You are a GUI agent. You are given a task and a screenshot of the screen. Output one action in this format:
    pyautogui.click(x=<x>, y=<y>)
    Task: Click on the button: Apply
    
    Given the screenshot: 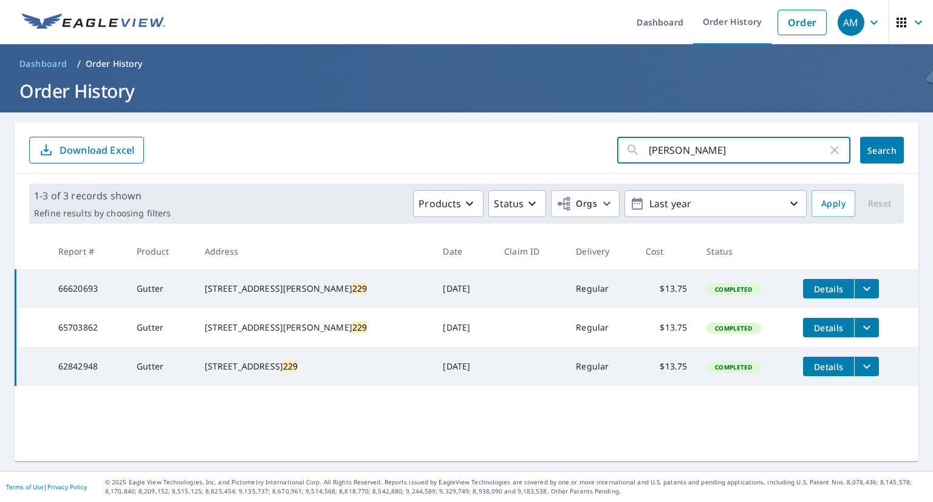 What is the action you would take?
    pyautogui.click(x=833, y=203)
    